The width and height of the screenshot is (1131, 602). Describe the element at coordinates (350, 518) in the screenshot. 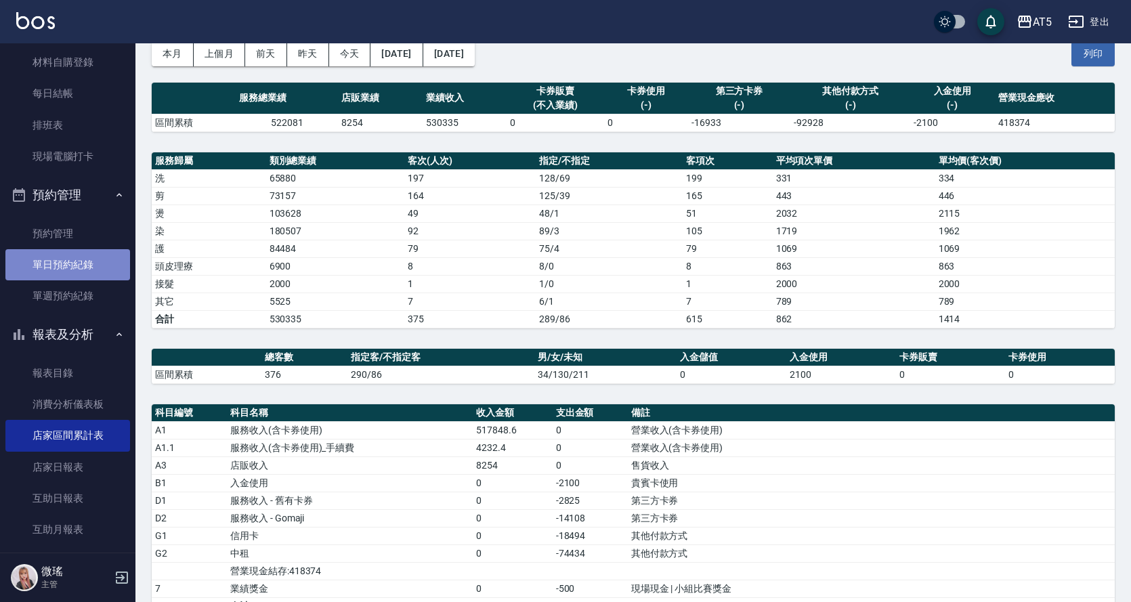

I see `td: 服務收入 - Gomaji` at that location.